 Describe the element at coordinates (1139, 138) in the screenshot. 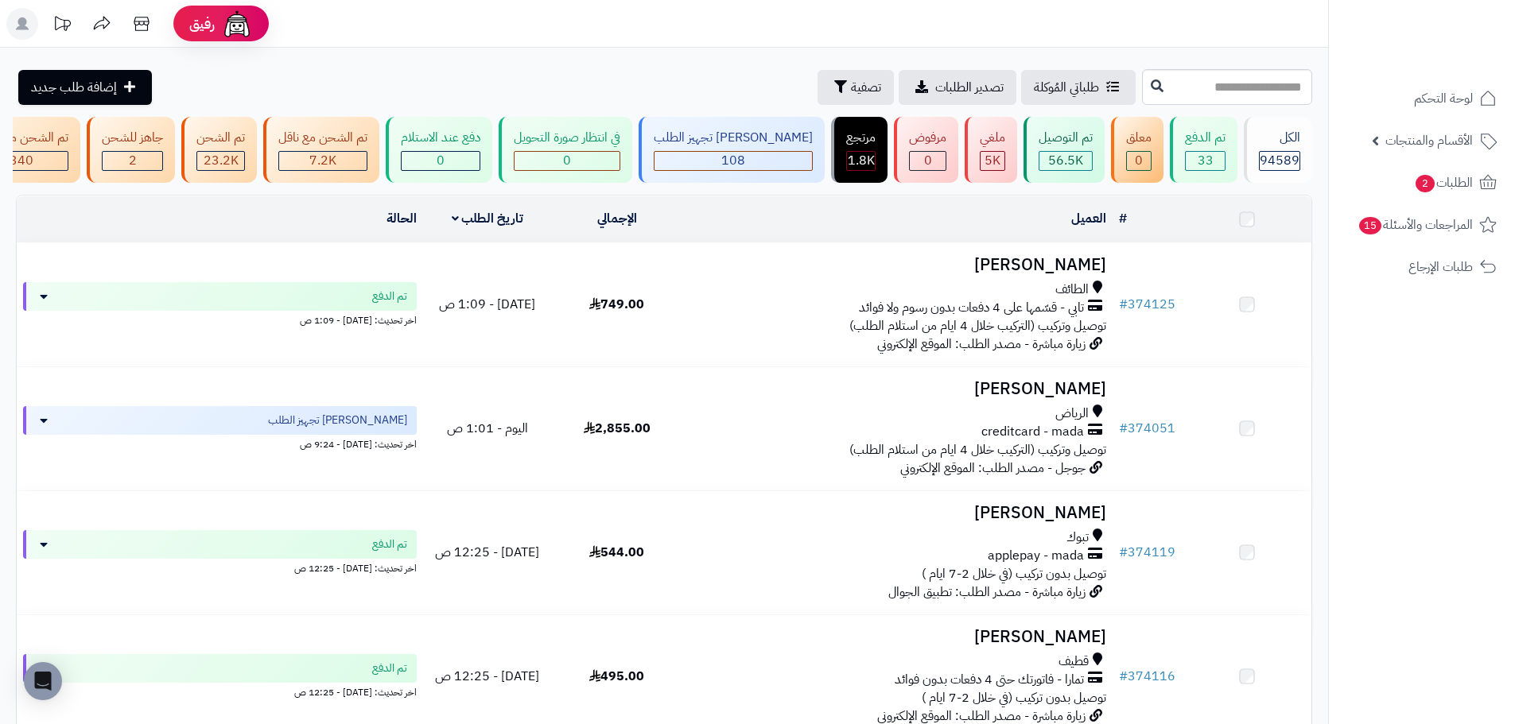

I see `div: معلق` at that location.